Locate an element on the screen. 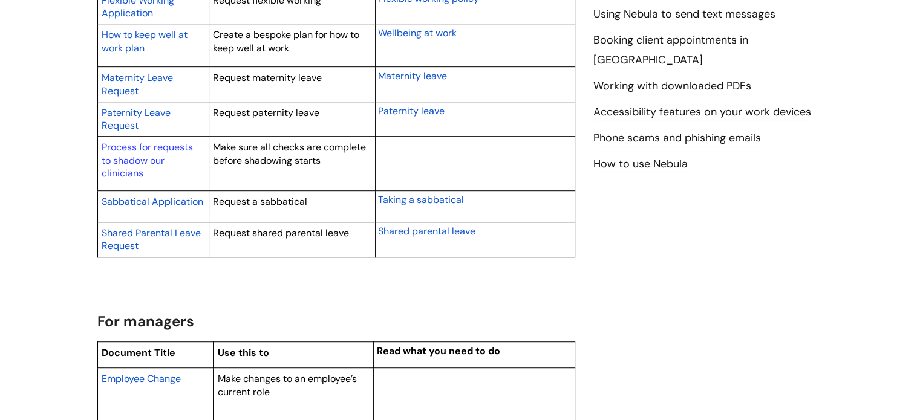  span: How to keep well at work plan is located at coordinates (145, 41).